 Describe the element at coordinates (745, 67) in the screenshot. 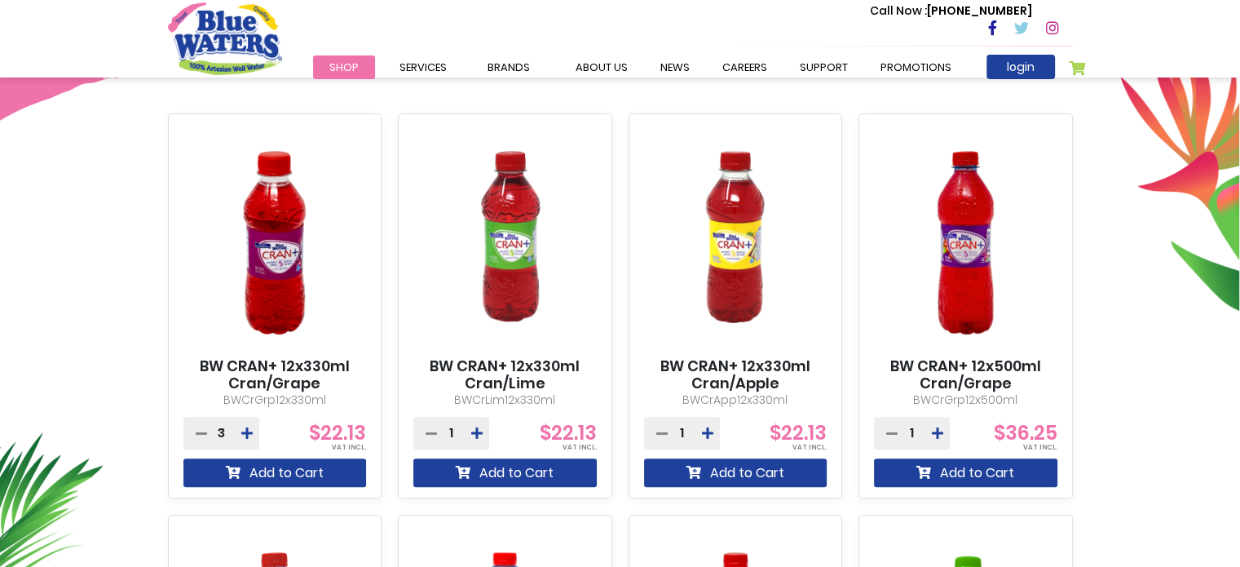

I see `a: careers` at that location.